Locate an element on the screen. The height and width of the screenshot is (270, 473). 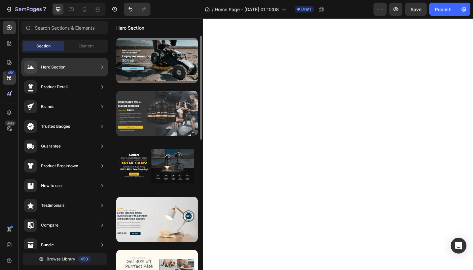
div: Product Detail is located at coordinates (54, 87).